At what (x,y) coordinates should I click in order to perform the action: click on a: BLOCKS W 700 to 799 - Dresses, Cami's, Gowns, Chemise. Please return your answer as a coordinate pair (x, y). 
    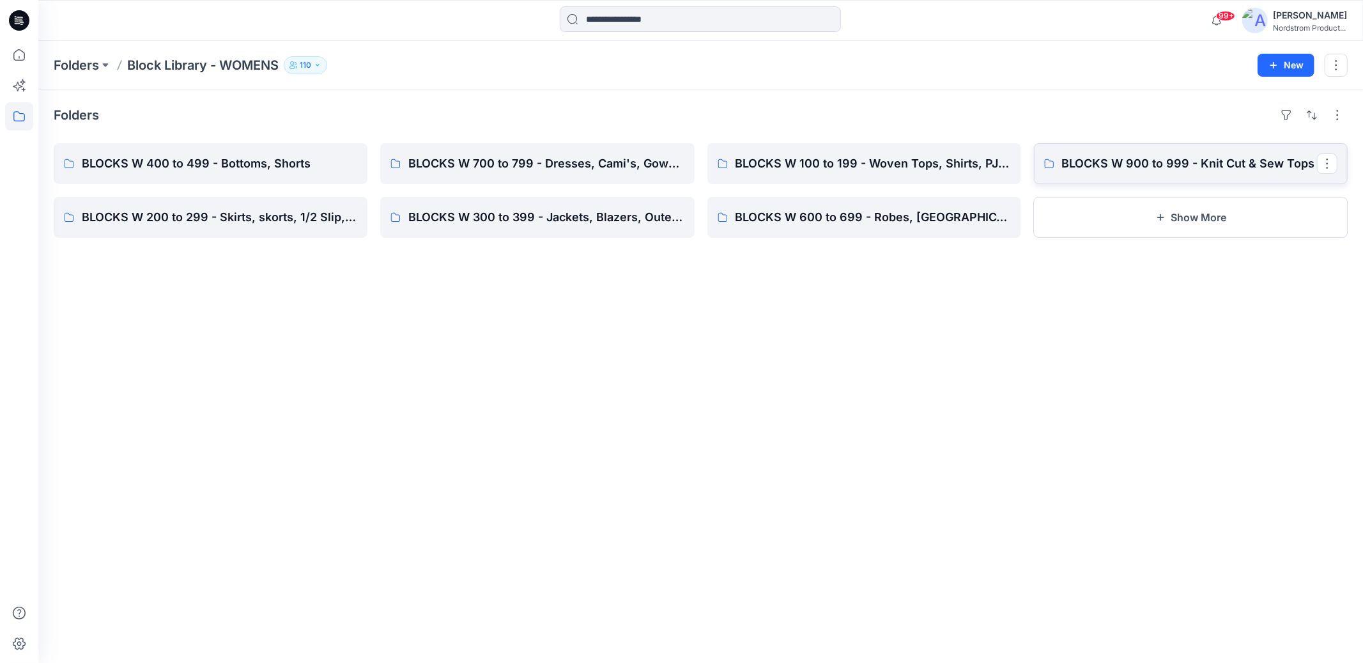
    Looking at the image, I should click on (537, 164).